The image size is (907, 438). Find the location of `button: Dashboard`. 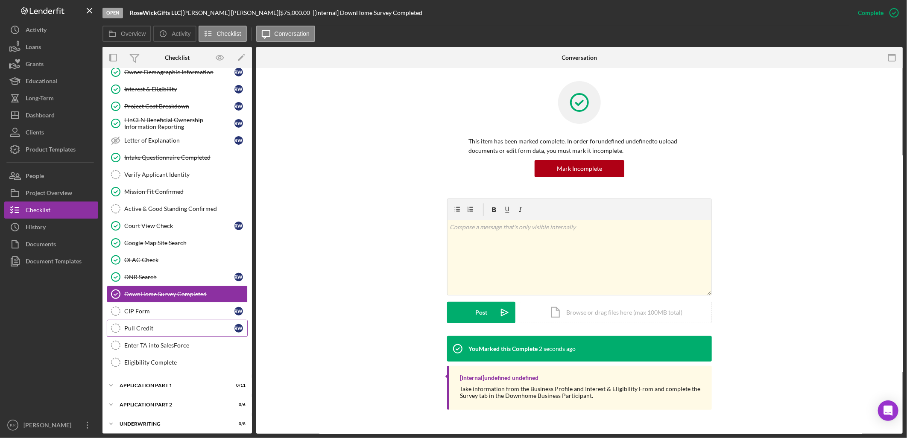

button: Dashboard is located at coordinates (51, 115).